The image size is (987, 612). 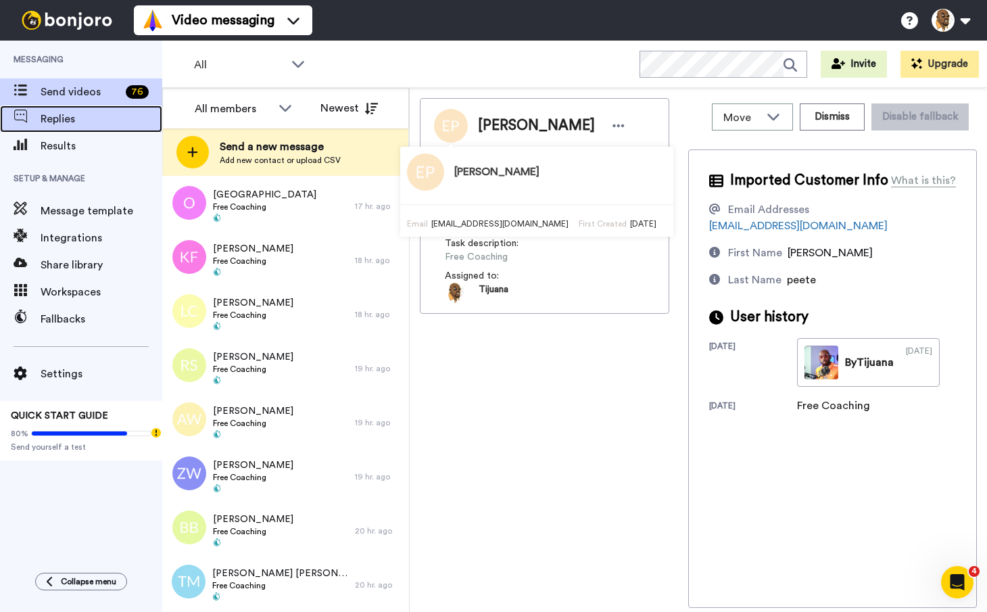 What do you see at coordinates (801, 280) in the screenshot?
I see `span: peete` at bounding box center [801, 280].